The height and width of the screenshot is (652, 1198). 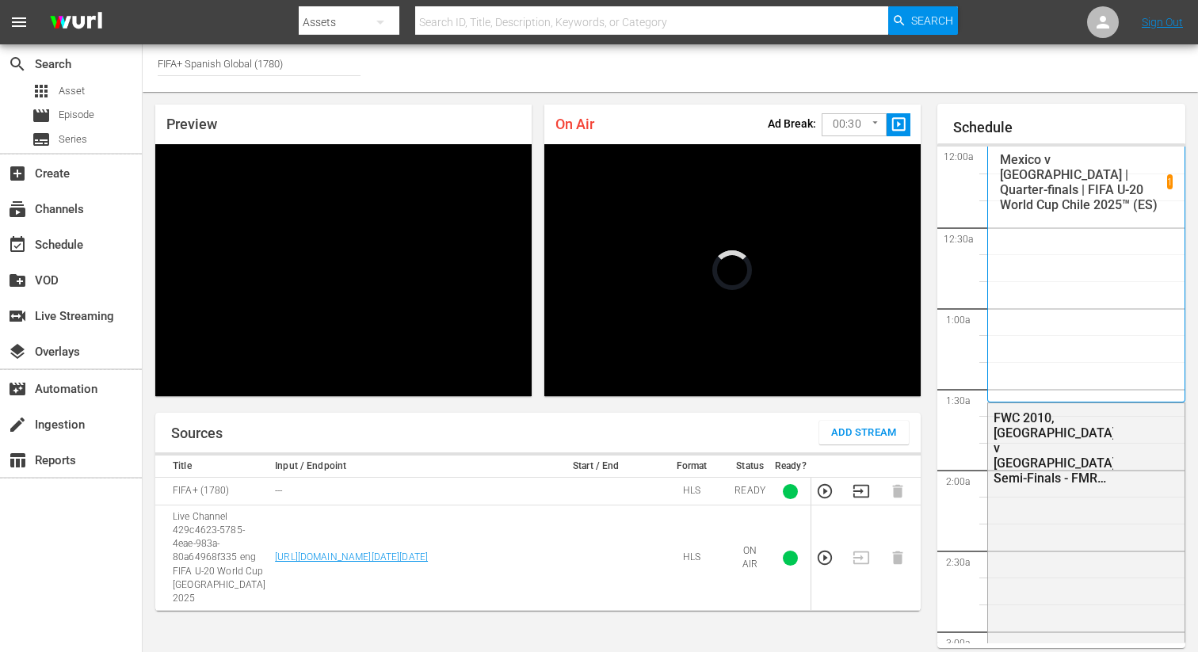 What do you see at coordinates (749, 558) in the screenshot?
I see `td: ON AIR` at bounding box center [749, 558].